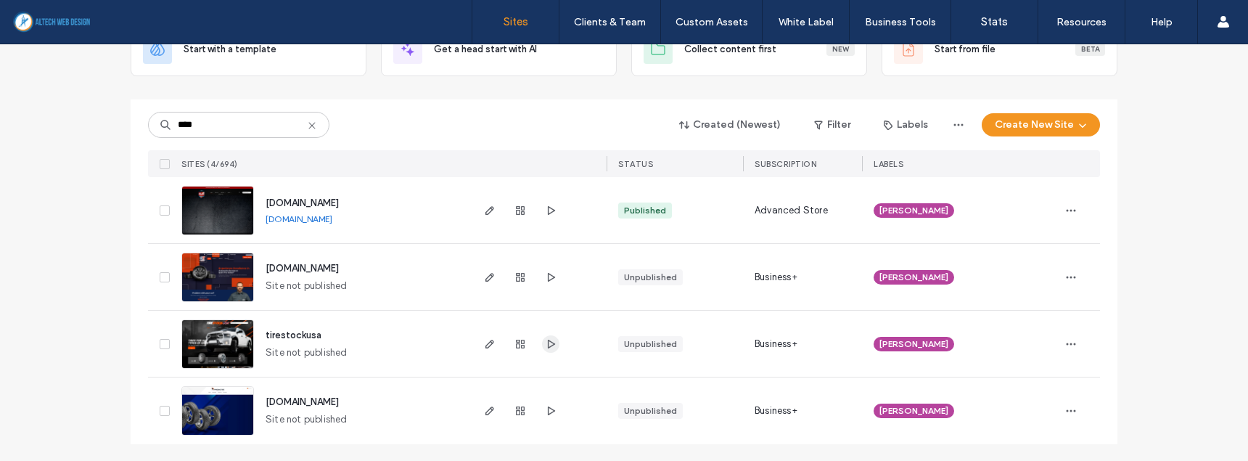  Describe the element at coordinates (840, 49) in the screenshot. I see `div: New` at that location.